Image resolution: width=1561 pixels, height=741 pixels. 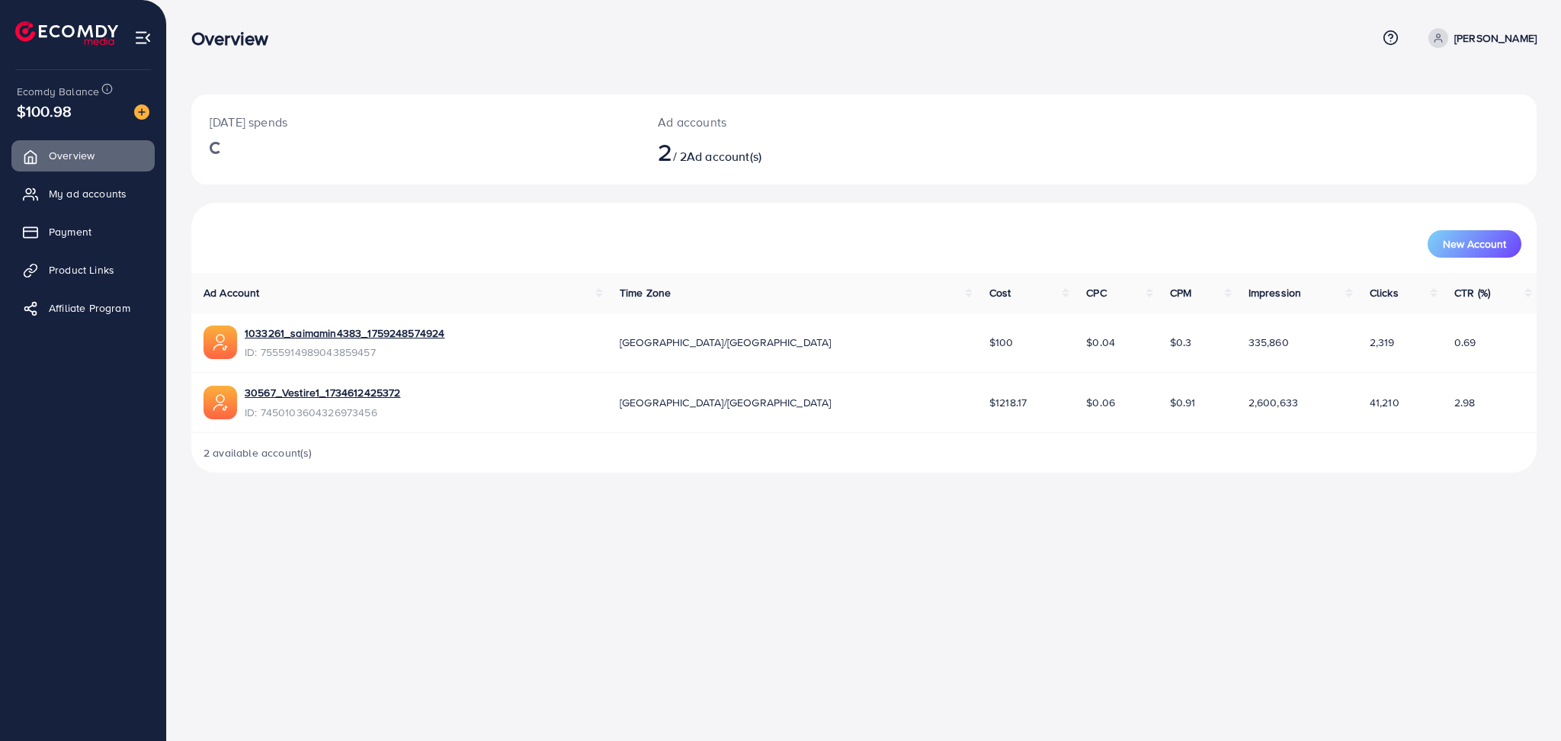 What do you see at coordinates (323, 412) in the screenshot?
I see `span: ID: 7450103604326973456` at bounding box center [323, 412].